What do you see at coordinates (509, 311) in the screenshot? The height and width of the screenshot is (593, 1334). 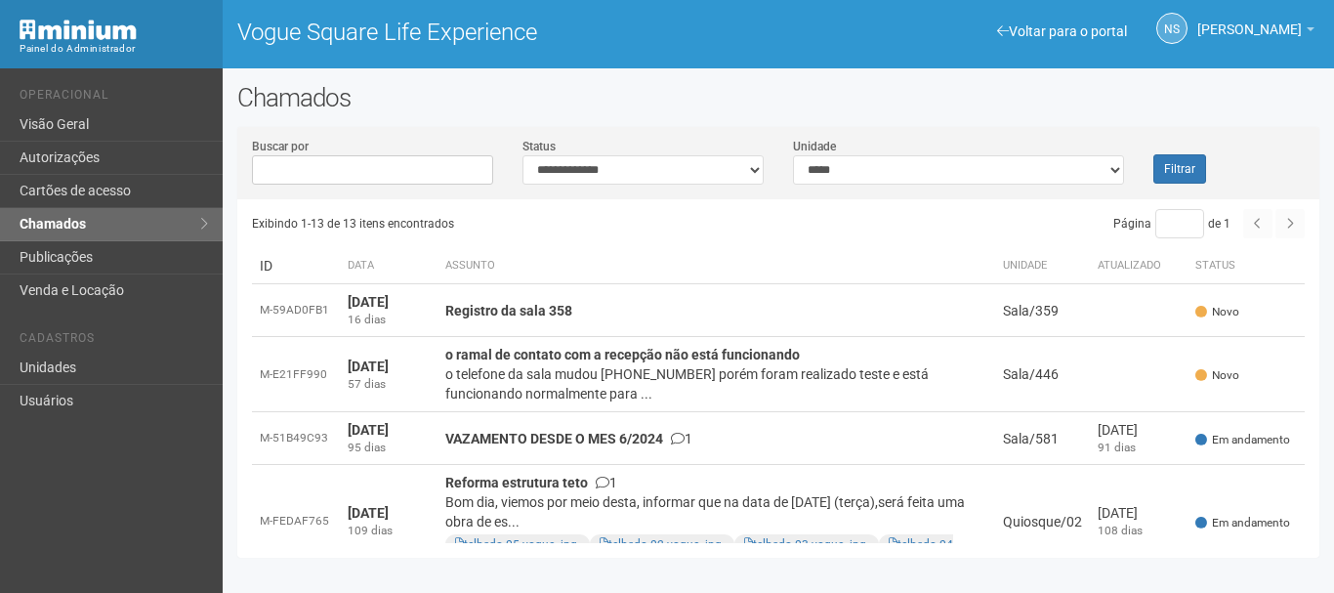 I see `strong: Registro da sala 358` at bounding box center [509, 311].